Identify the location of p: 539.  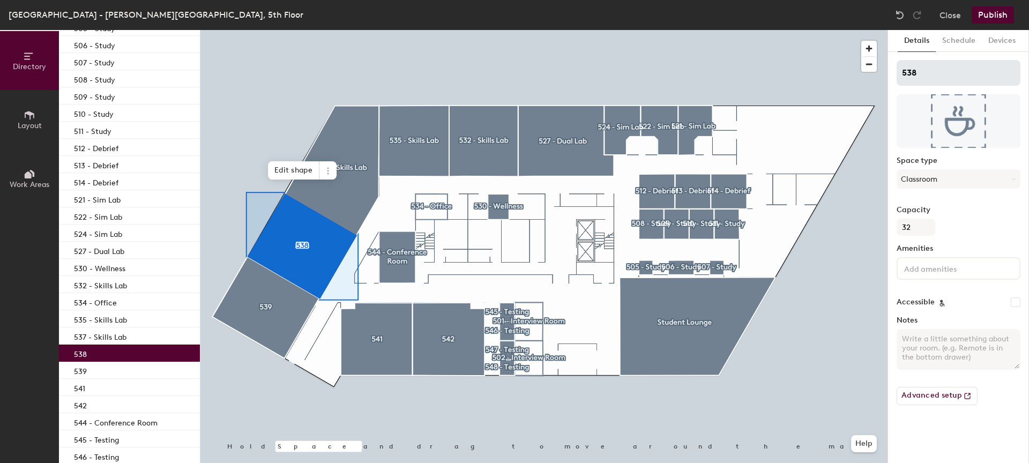
(80, 370).